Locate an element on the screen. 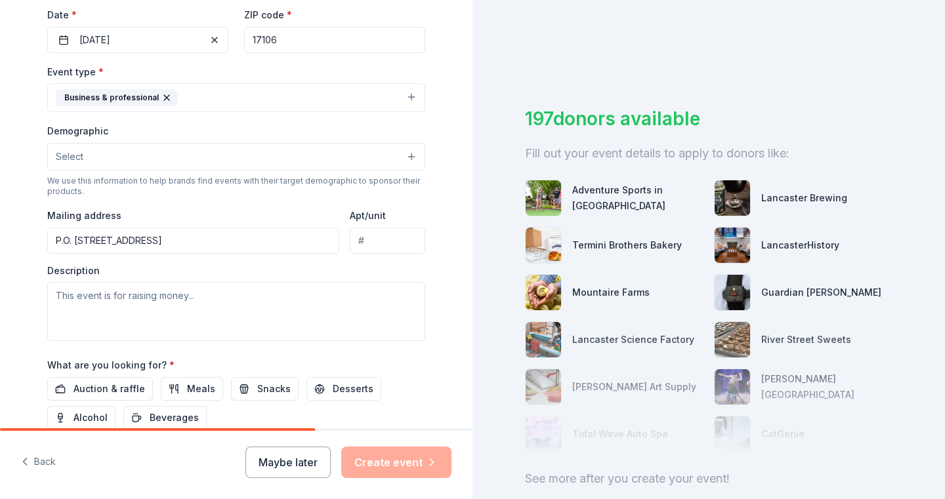  button: Snacks is located at coordinates (264, 389).